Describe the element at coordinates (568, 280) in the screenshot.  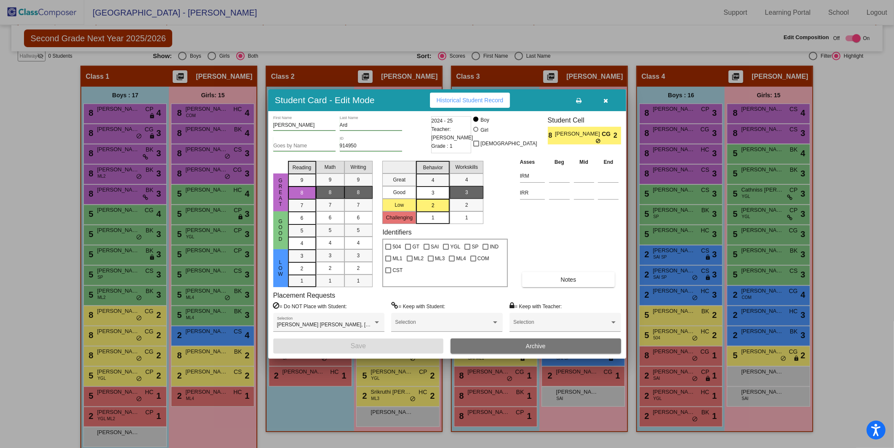
I see `span: Notes` at that location.